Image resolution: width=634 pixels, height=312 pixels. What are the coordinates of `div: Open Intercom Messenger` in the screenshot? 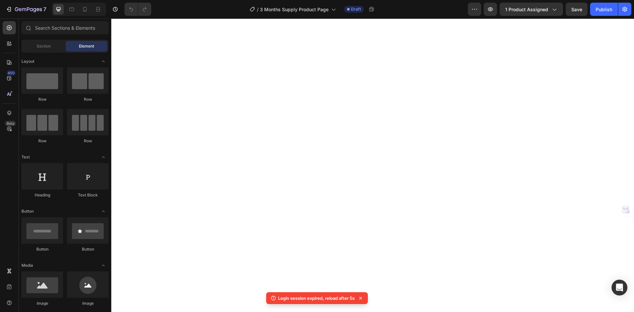 It's located at (619, 288).